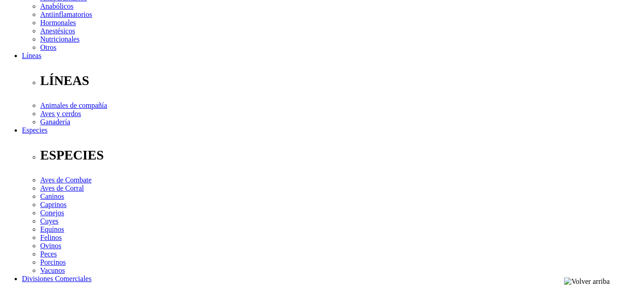  I want to click on span: Ganadería, so click(55, 122).